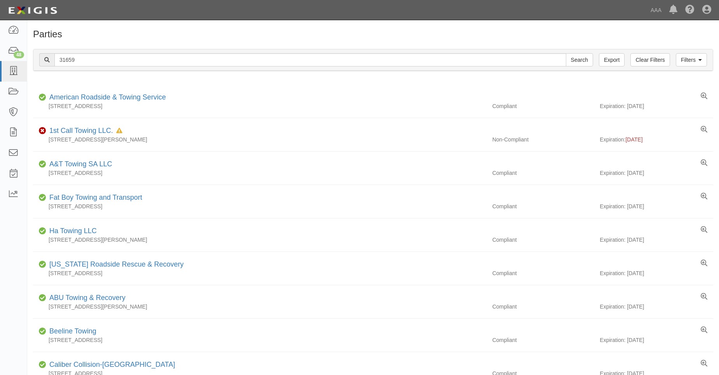 This screenshot has width=719, height=375. Describe the element at coordinates (86, 298) in the screenshot. I see `div: ABU Towing & Recovery` at that location.